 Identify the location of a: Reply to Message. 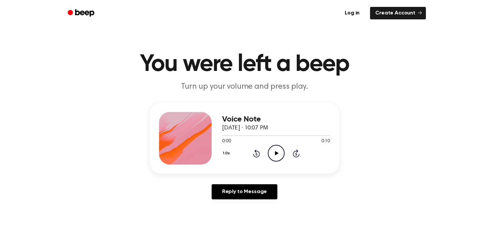
(244, 192).